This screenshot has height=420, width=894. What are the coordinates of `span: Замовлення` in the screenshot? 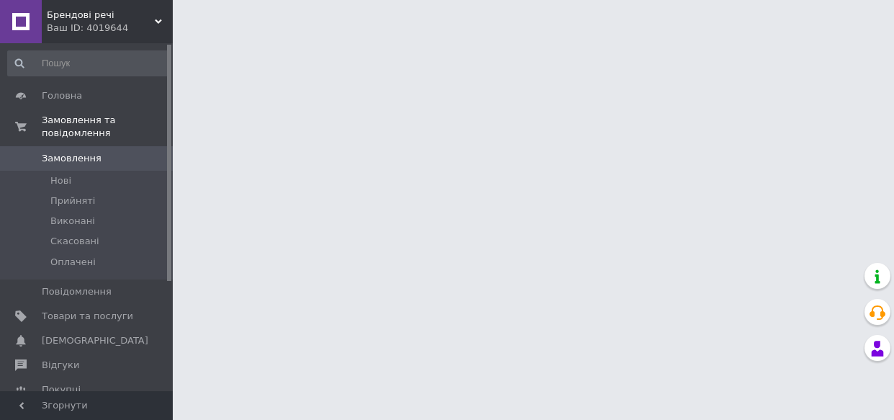 It's located at (71, 158).